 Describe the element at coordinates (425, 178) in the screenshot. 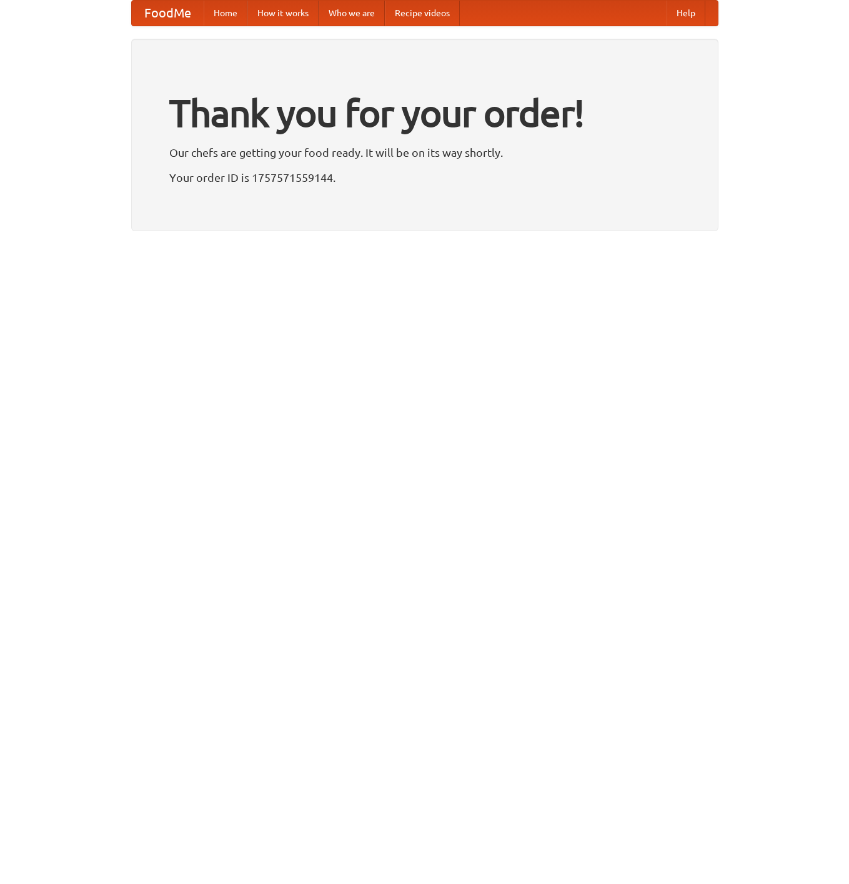

I see `p: Your order ID is 1757571559144.` at that location.